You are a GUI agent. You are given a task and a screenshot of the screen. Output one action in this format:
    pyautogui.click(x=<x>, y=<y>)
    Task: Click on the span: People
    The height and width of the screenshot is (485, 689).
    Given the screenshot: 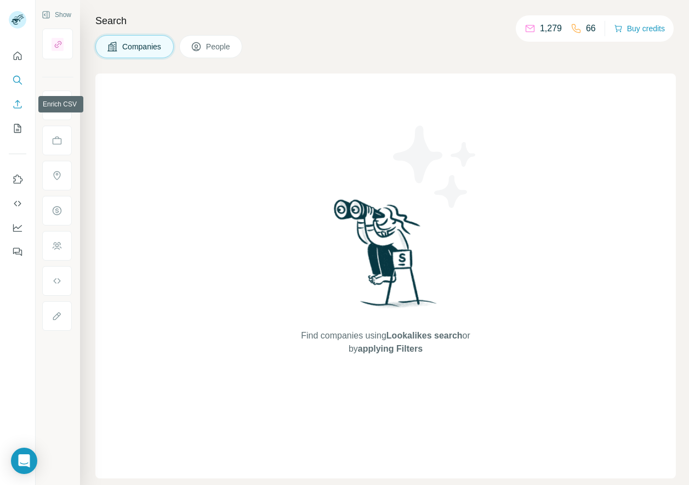 What is the action you would take?
    pyautogui.click(x=219, y=47)
    